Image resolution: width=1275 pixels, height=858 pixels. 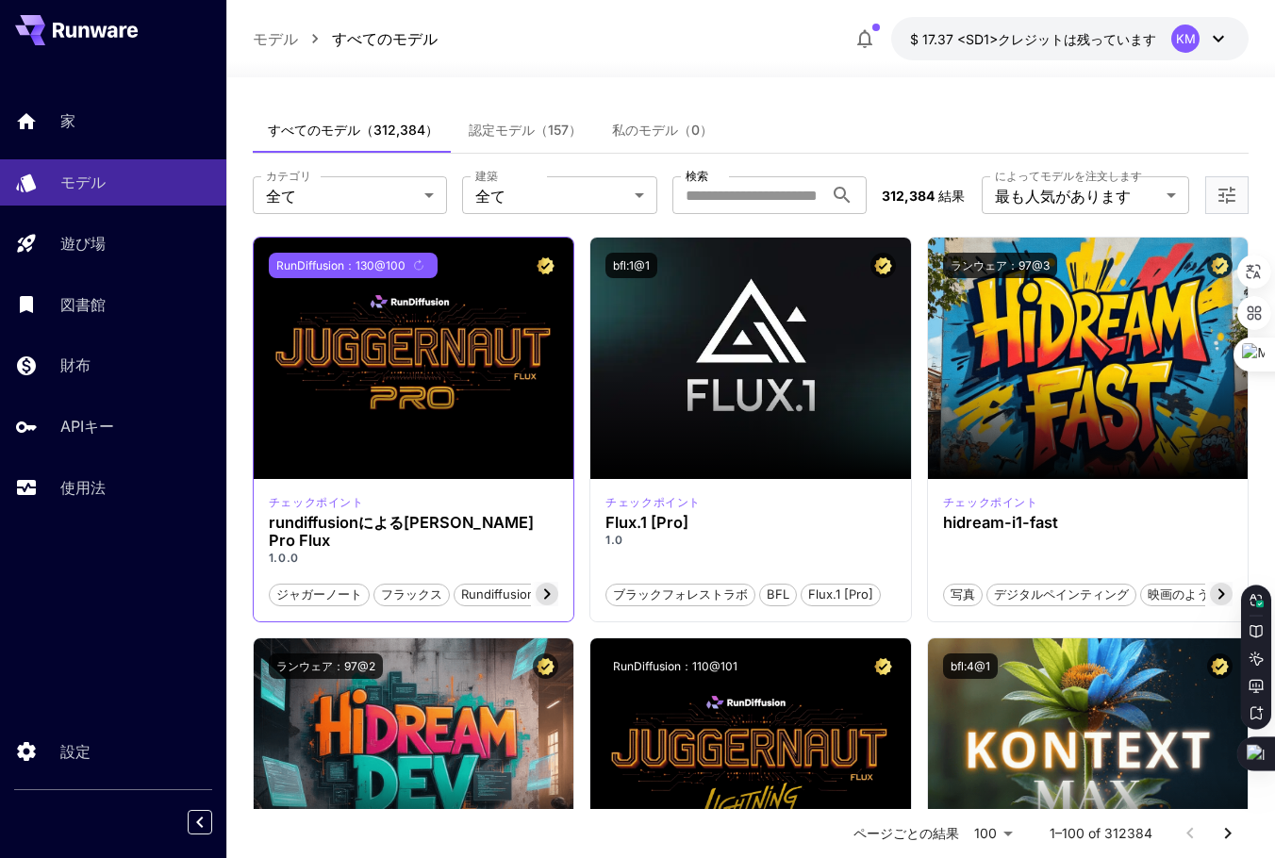 I want to click on div: FLUX.1 [pro], so click(x=750, y=523).